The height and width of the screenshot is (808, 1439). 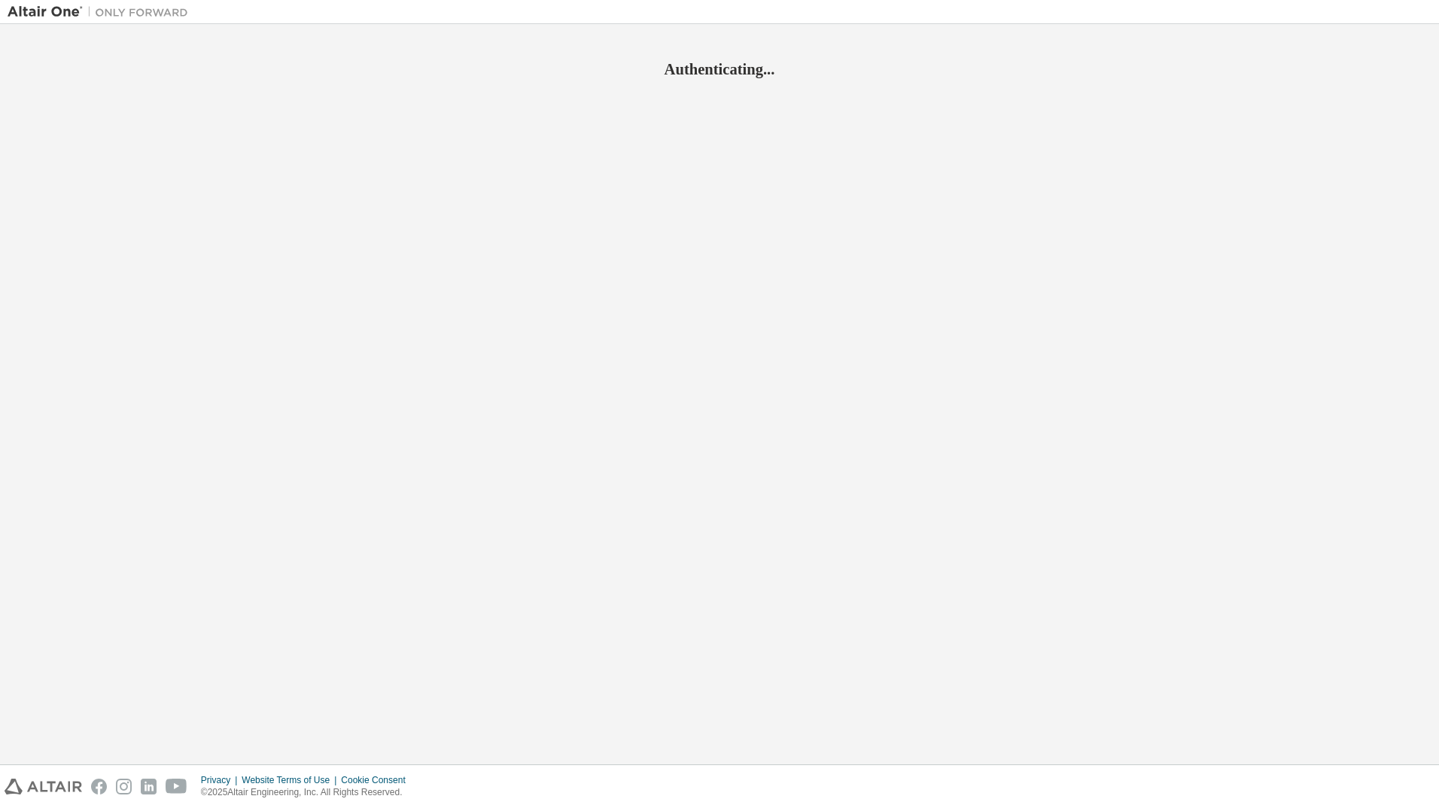 What do you see at coordinates (394, 780) in the screenshot?
I see `div: Cookie Consent` at bounding box center [394, 780].